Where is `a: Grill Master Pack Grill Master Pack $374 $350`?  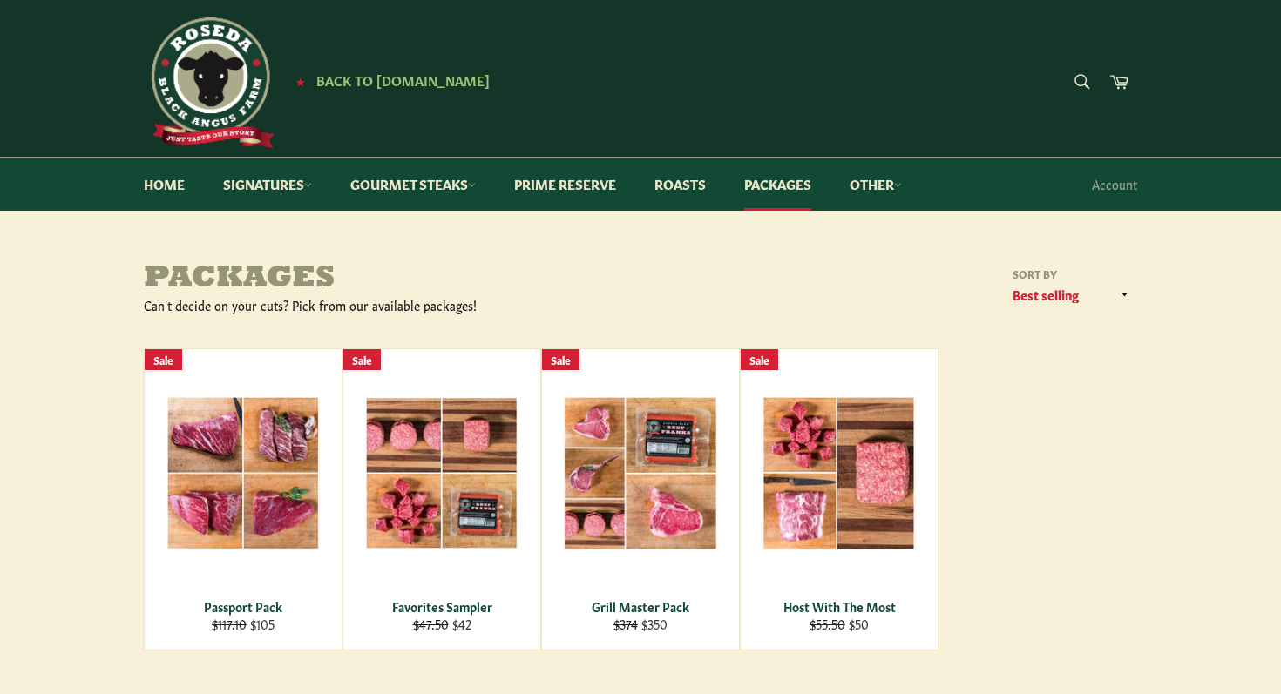
a: Grill Master Pack Grill Master Pack $374 $350 is located at coordinates (640, 499).